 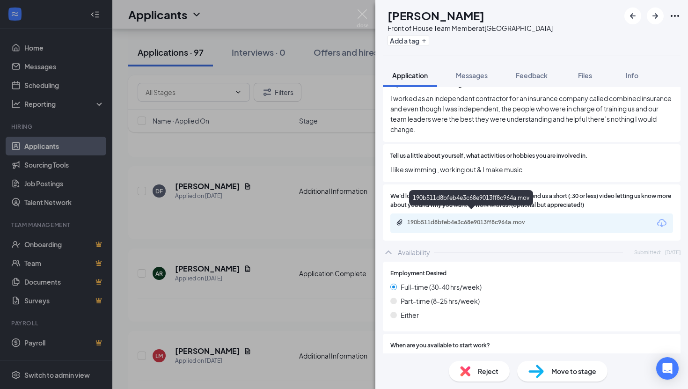 I want to click on button: PlusAdd a tag, so click(x=408, y=40).